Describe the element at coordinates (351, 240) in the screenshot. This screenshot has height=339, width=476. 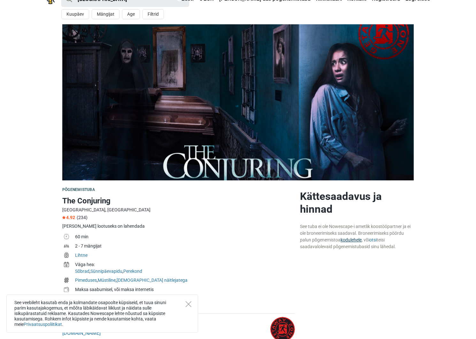
I see `a: kodulehele` at that location.